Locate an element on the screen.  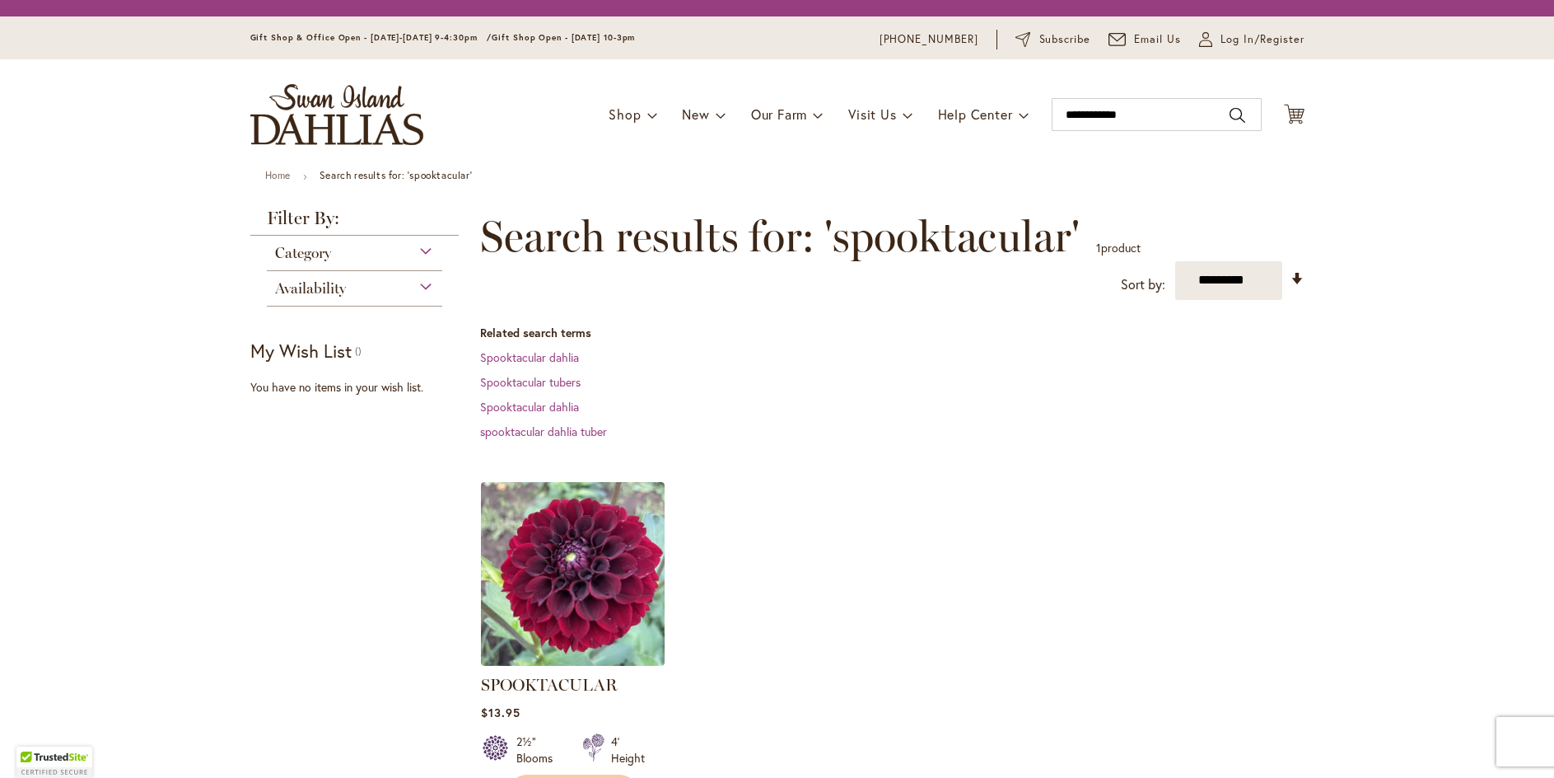
span: New is located at coordinates (695, 114).